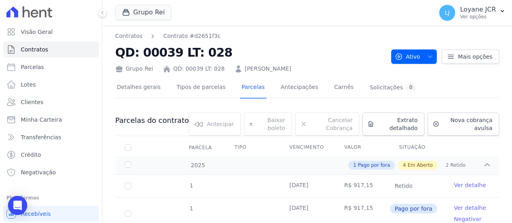  I want to click on a: Tipos de parcelas, so click(201, 88).